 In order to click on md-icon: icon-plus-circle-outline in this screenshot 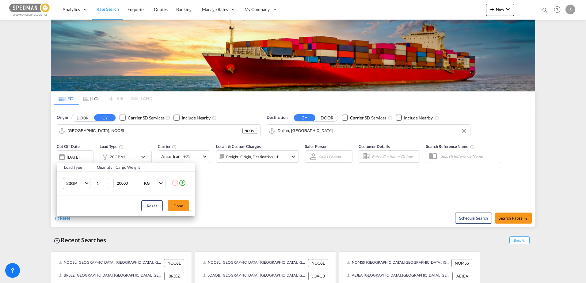, I will do `click(182, 183)`.